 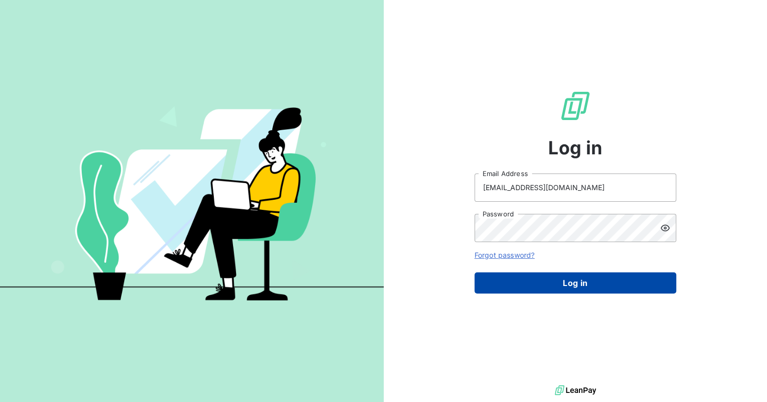 What do you see at coordinates (575, 283) in the screenshot?
I see `button: Log in` at bounding box center [575, 283].